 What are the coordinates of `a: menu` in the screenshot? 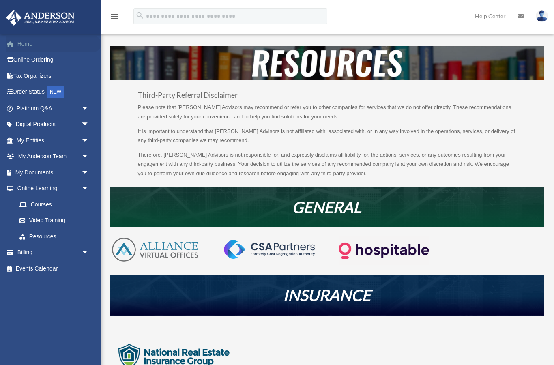 It's located at (114, 17).